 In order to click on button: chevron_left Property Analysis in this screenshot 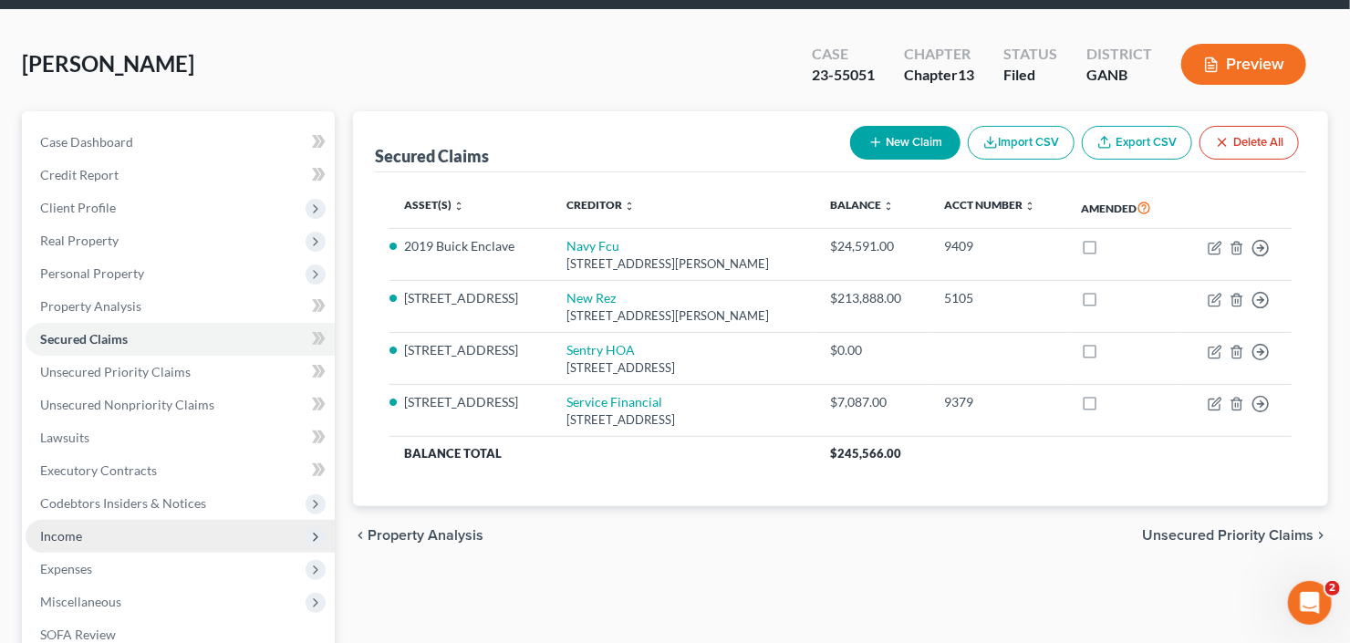, I will do `click(418, 535)`.